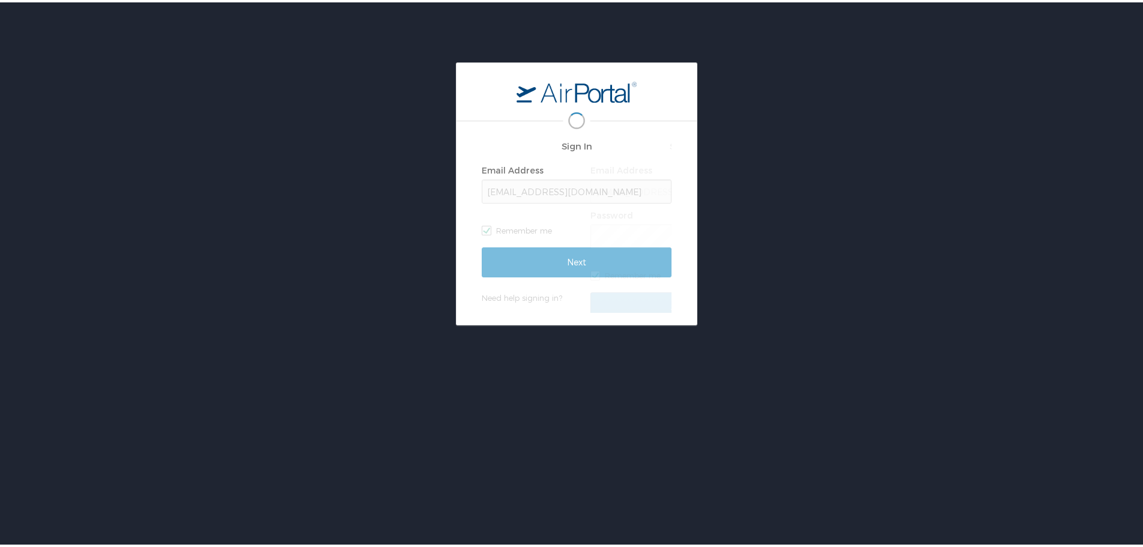 The width and height of the screenshot is (1143, 547). I want to click on label: Password, so click(612, 213).